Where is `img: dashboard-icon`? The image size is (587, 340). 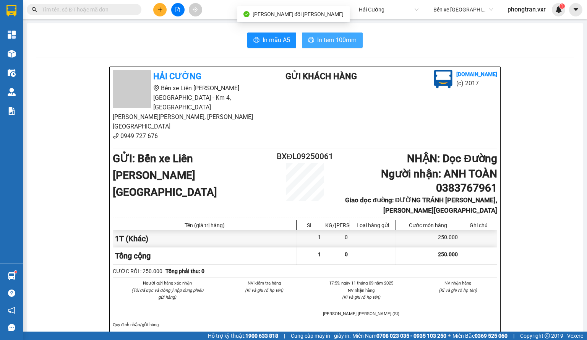 img: dashboard-icon is located at coordinates (11, 34).